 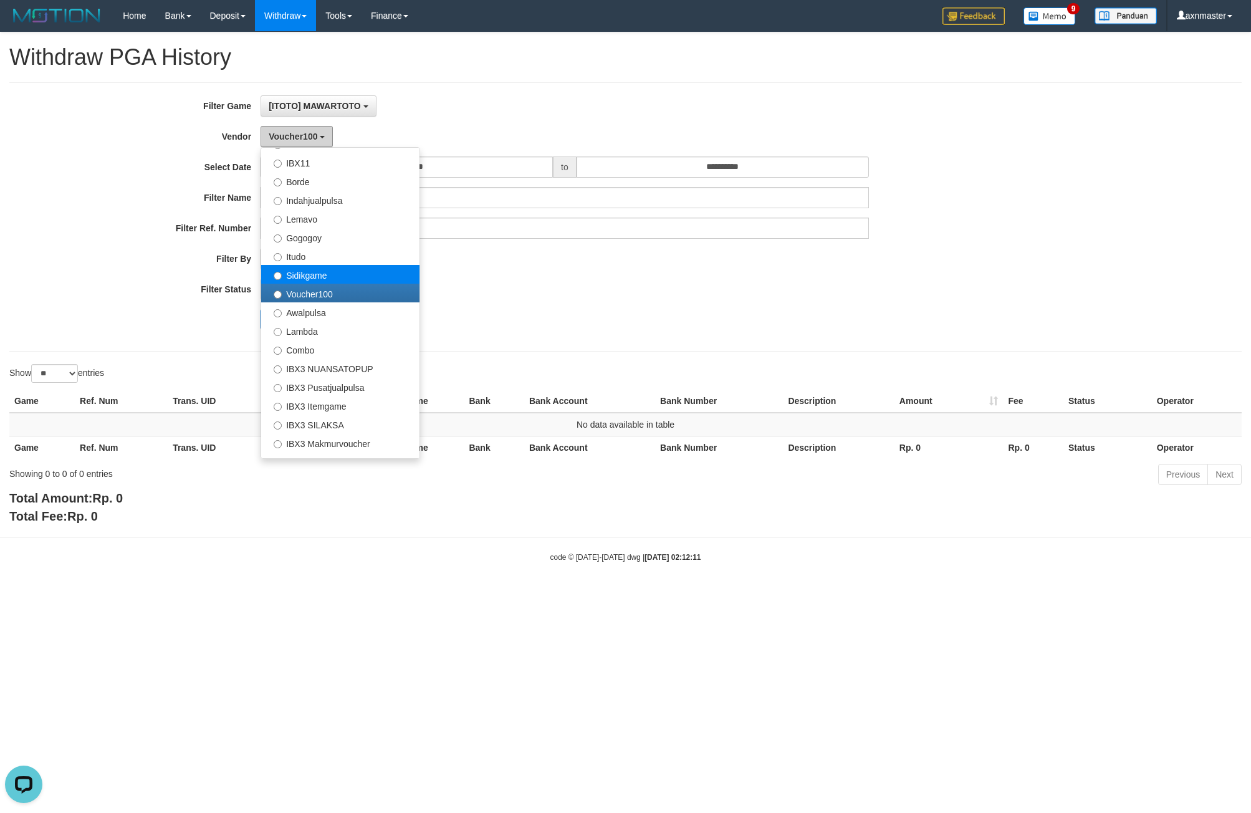 I want to click on label: Awalpulsa, so click(x=340, y=312).